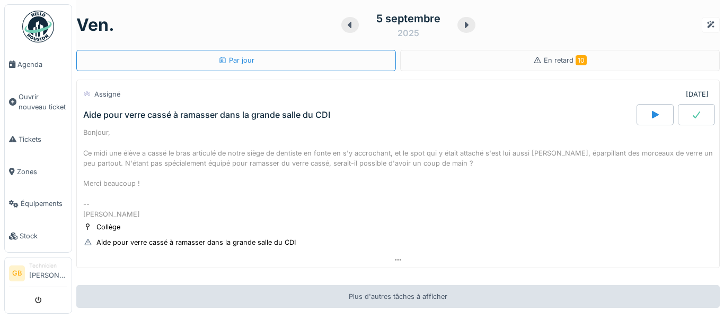 This screenshot has height=318, width=724. What do you see at coordinates (42, 171) in the screenshot?
I see `span: Zones` at bounding box center [42, 171].